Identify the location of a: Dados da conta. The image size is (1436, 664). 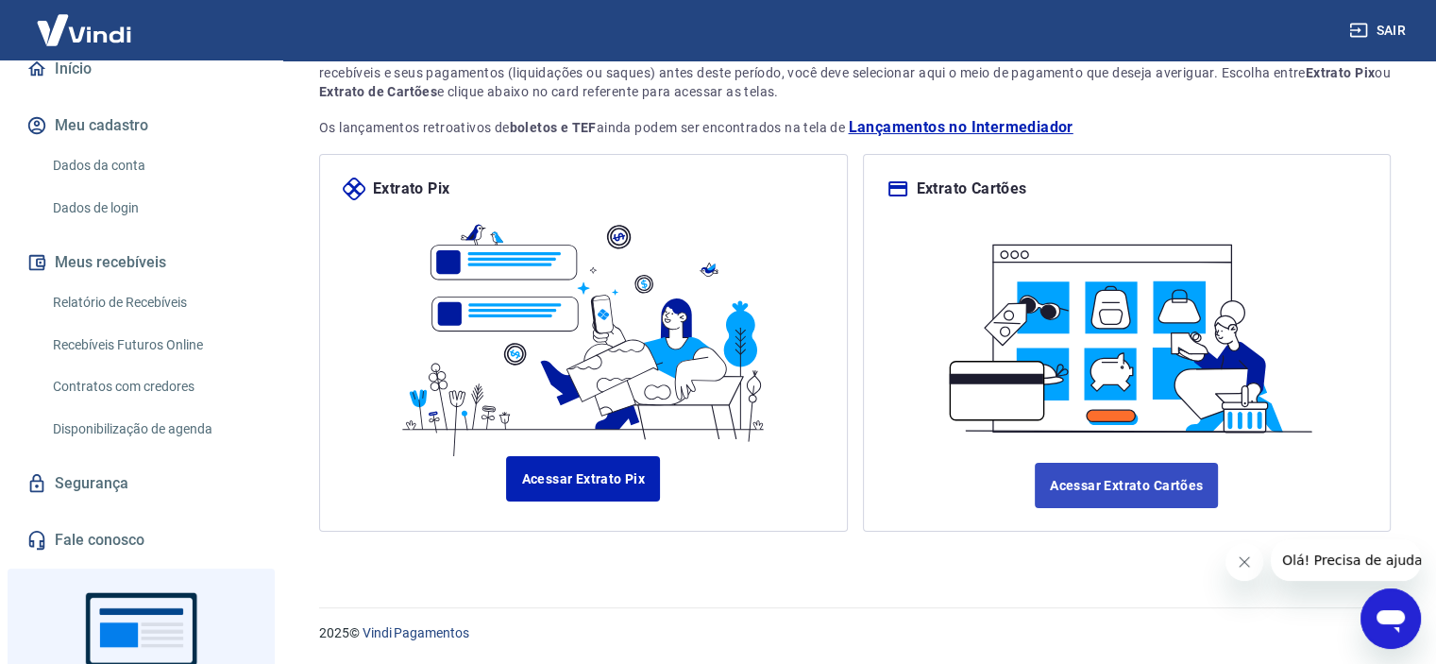
(152, 165).